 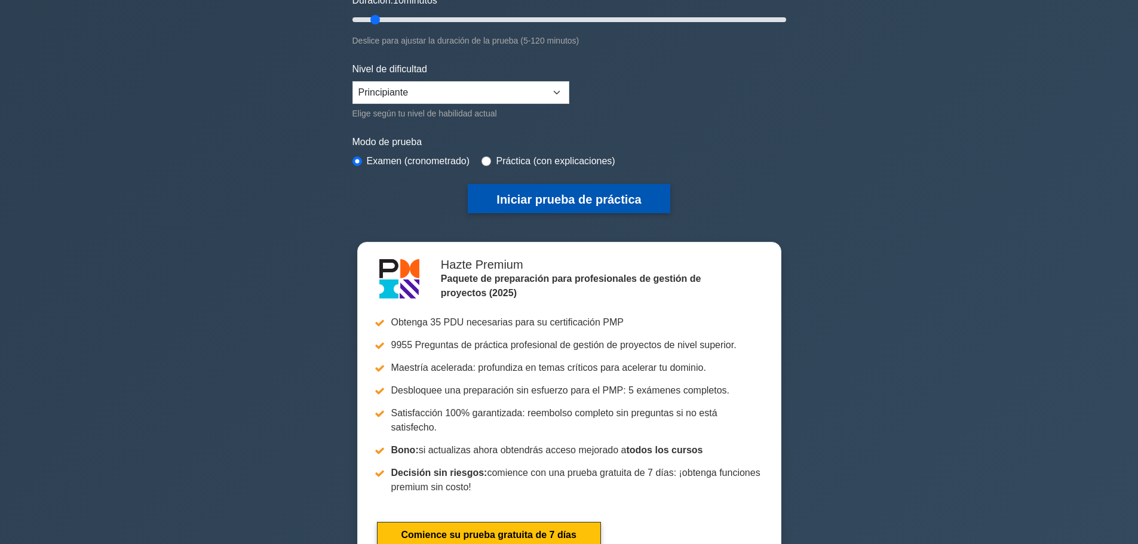 What do you see at coordinates (466, 41) in the screenshot?
I see `font: Deslice para ajustar la duración de la prueba (5-120 minutos)` at bounding box center [466, 41].